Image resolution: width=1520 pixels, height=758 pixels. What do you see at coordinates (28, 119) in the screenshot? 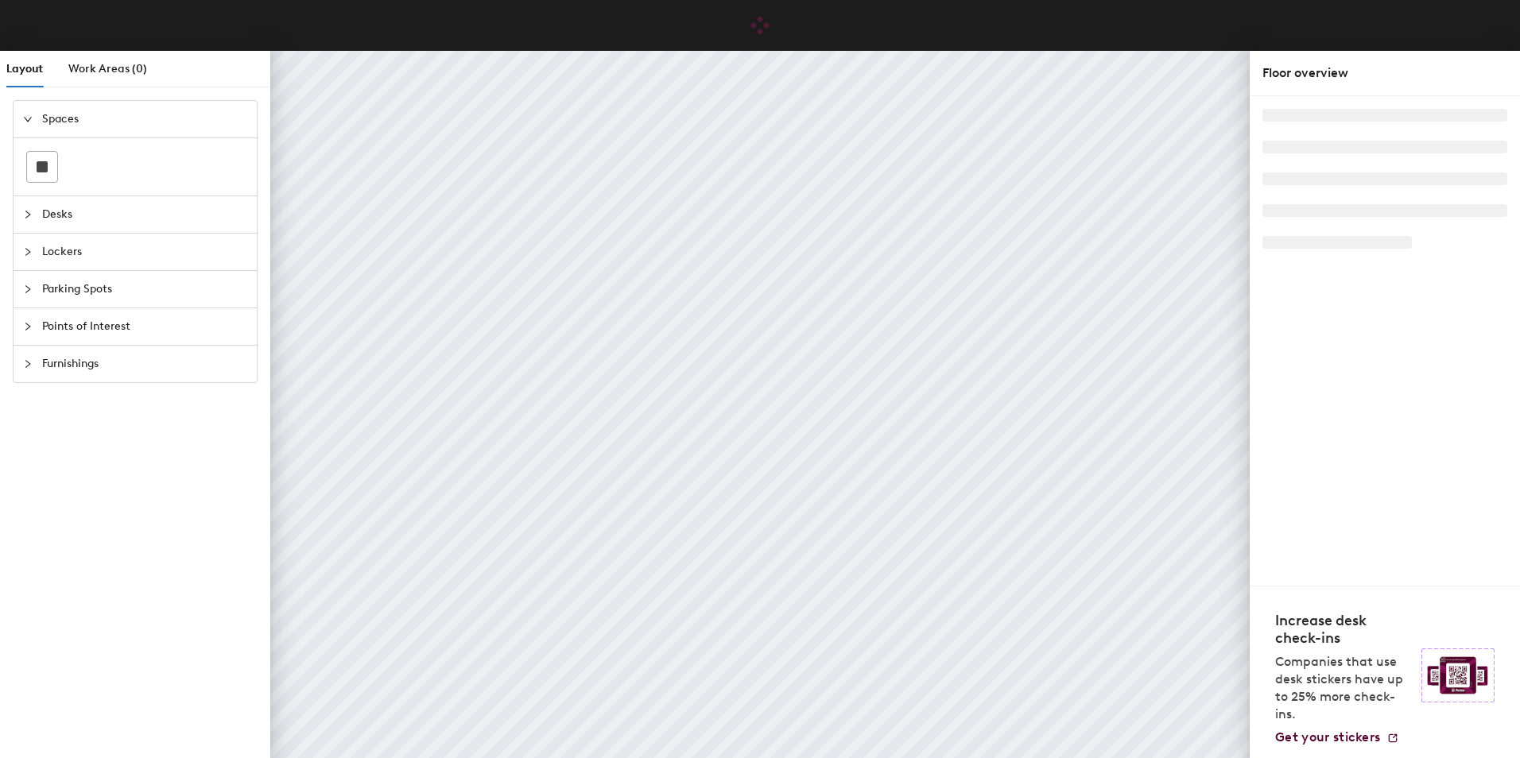
I see `span: expanded` at bounding box center [28, 119].